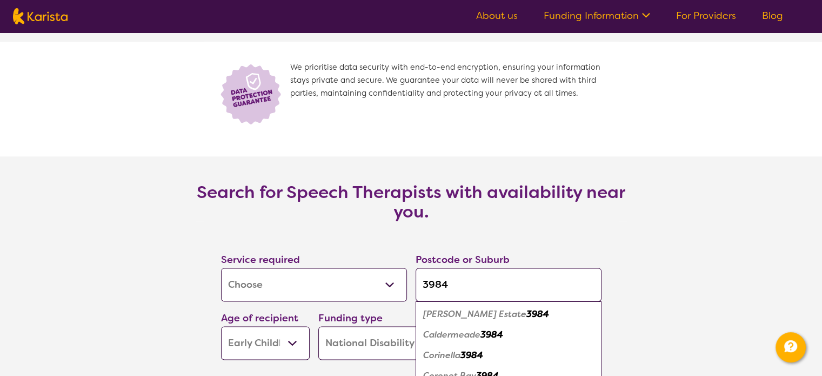 The height and width of the screenshot is (376, 822). What do you see at coordinates (791, 347) in the screenshot?
I see `button: Channel Menu` at bounding box center [791, 347].